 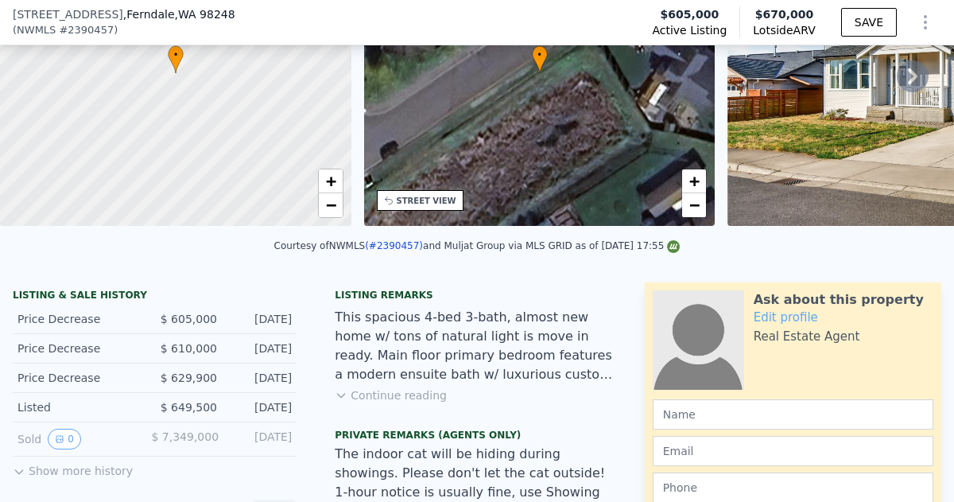 What do you see at coordinates (179, 14) in the screenshot?
I see `span: , Ferndale` at bounding box center [179, 14].